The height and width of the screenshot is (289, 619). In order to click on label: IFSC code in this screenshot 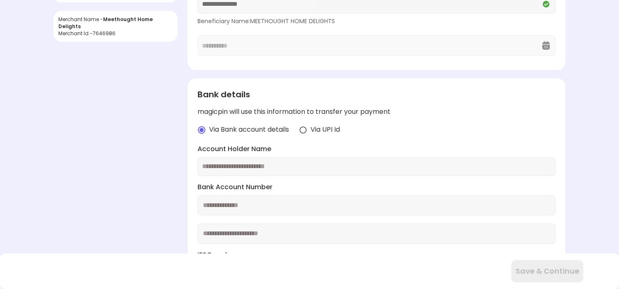, I will do `click(376, 255)`.